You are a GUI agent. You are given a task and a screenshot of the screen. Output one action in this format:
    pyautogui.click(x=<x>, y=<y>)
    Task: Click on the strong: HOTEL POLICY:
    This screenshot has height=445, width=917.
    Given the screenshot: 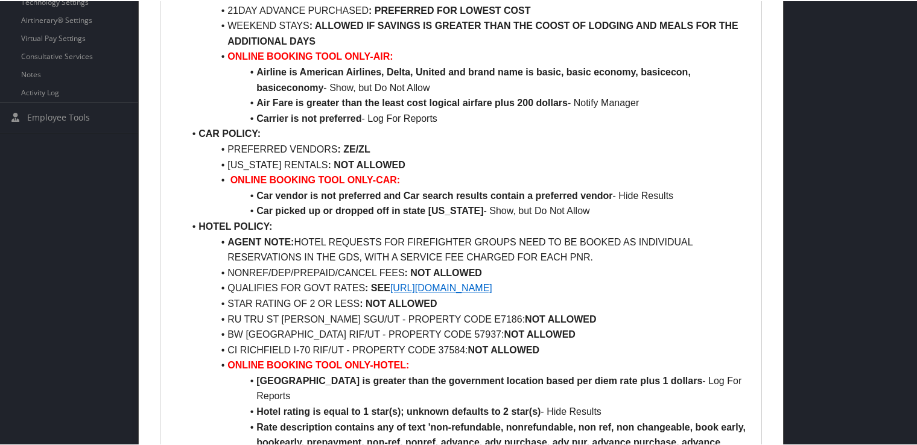 What is the action you would take?
    pyautogui.click(x=235, y=225)
    